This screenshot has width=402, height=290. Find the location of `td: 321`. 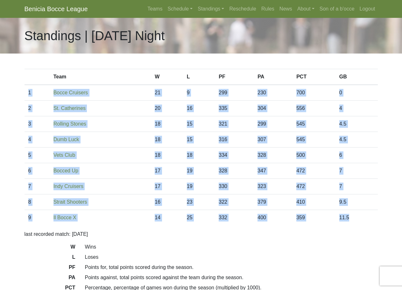

td: 321 is located at coordinates (234, 124).